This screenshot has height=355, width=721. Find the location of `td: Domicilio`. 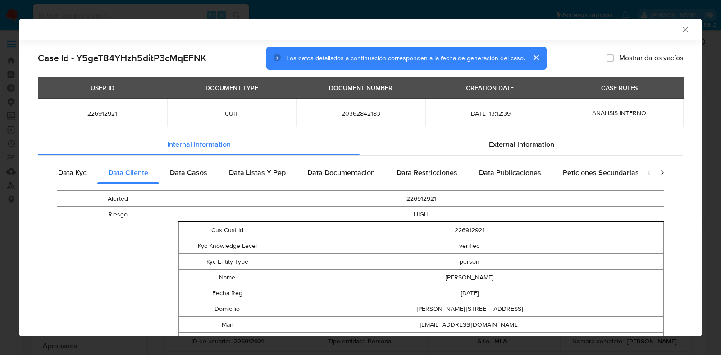

td: Domicilio is located at coordinates (227, 309).